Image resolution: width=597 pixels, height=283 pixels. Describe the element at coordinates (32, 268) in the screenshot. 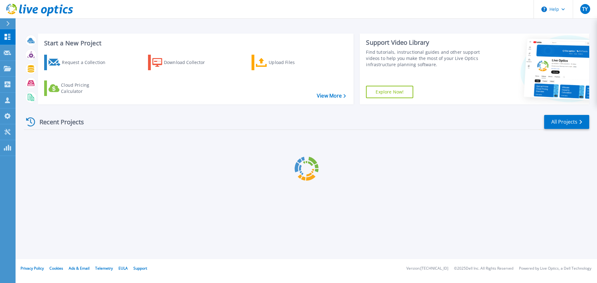

I see `a: Privacy Policy` at that location.